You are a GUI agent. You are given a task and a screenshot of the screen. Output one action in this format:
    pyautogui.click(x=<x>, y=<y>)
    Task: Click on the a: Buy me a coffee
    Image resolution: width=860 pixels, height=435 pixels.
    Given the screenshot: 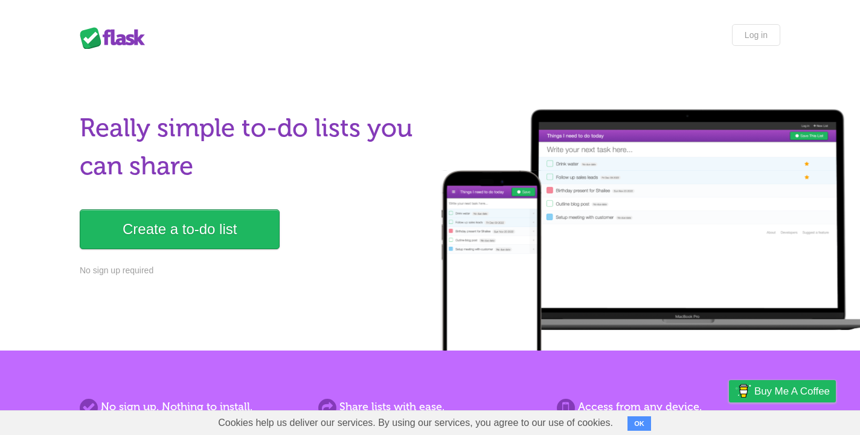 What is the action you would take?
    pyautogui.click(x=782, y=391)
    